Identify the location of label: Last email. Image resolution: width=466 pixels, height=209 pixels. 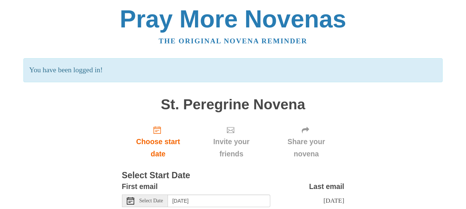
(327, 187).